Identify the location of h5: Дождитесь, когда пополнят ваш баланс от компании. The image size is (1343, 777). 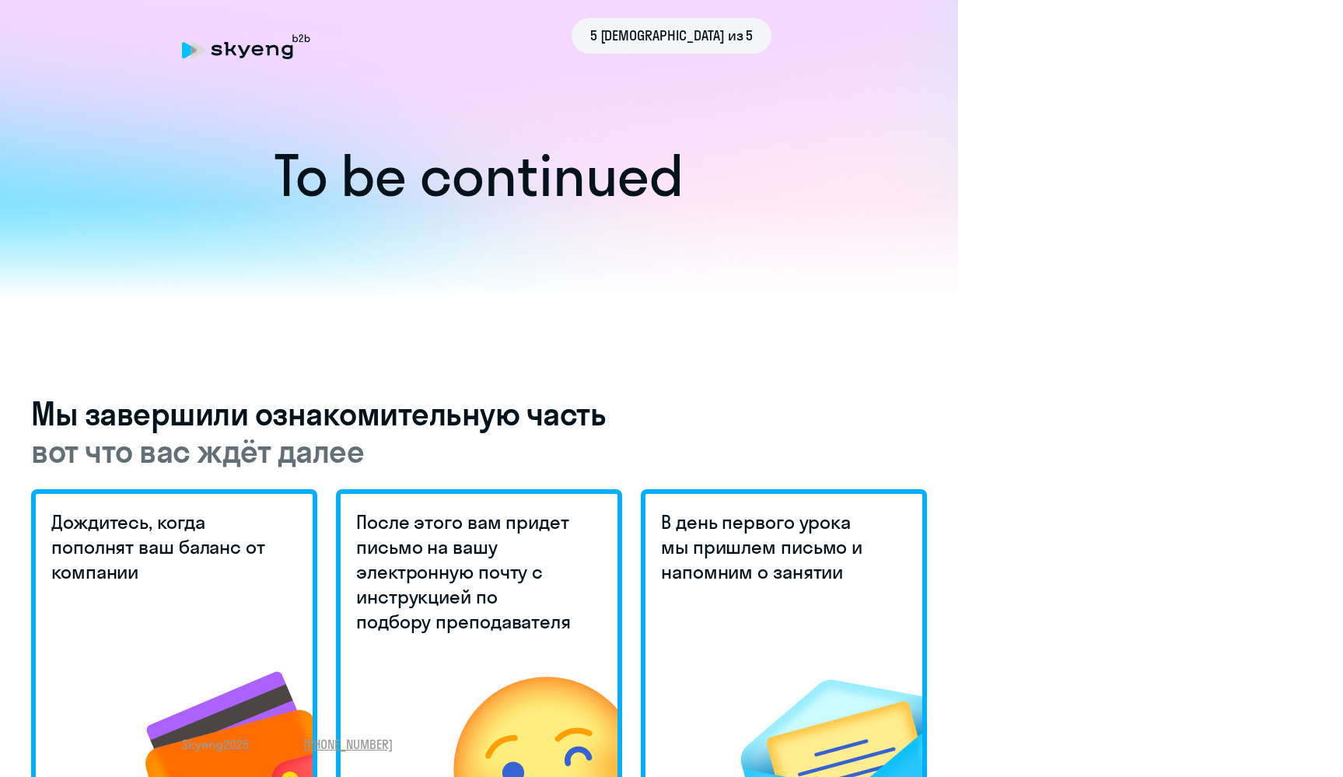
(161, 547).